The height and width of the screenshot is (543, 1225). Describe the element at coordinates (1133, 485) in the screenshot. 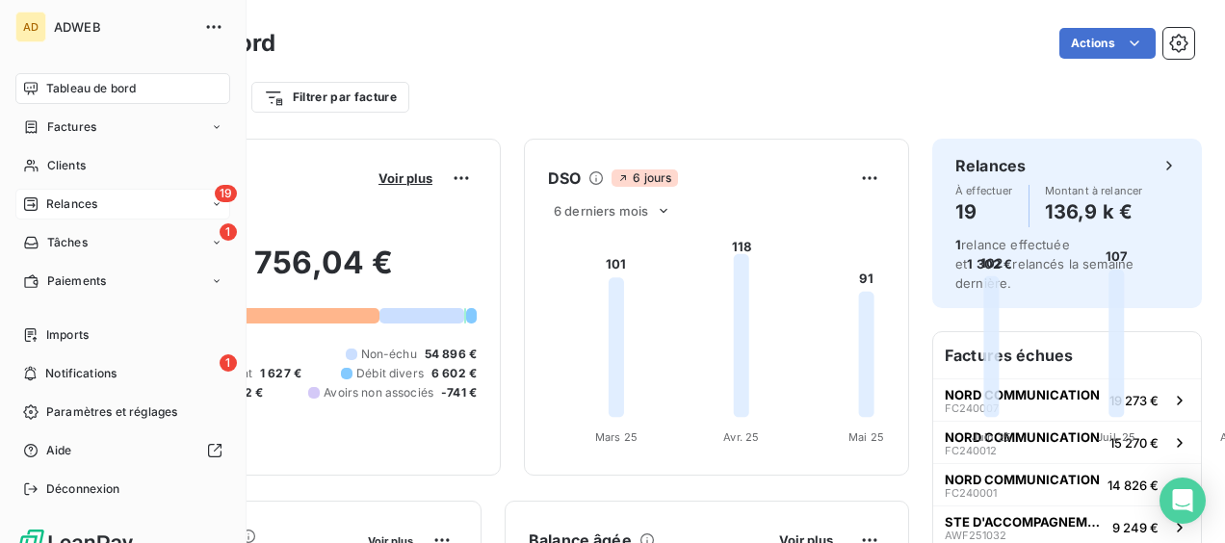

I see `span: 14 826 €` at that location.